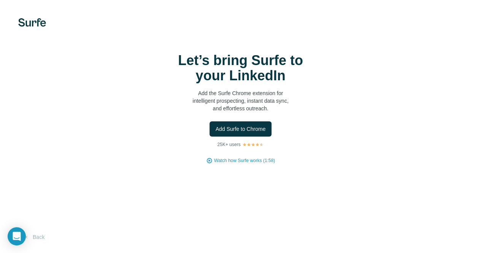 This screenshot has height=253, width=481. Describe the element at coordinates (17, 236) in the screenshot. I see `div: Open Intercom Messenger` at that location.